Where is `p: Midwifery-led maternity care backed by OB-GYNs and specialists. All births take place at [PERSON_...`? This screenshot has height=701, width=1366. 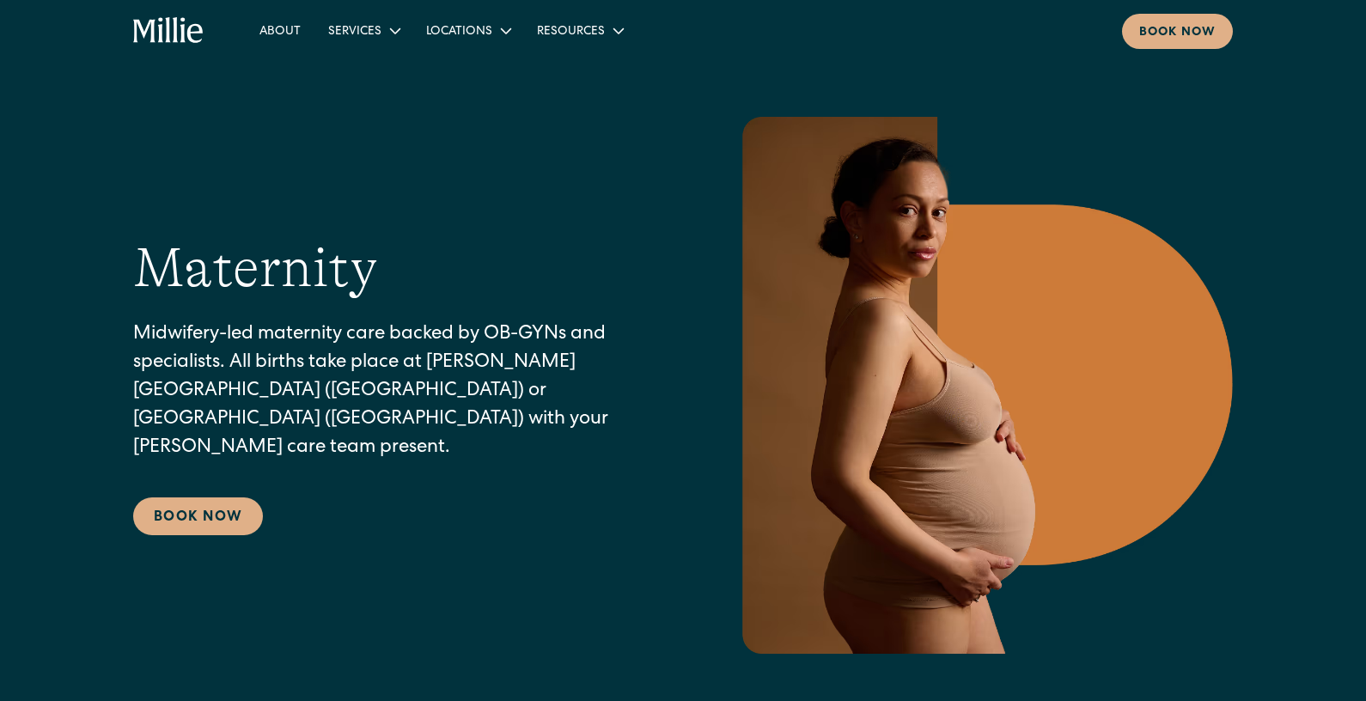
p: Midwifery-led maternity care backed by OB-GYNs and specialists. All births take place at [PERSON_... is located at coordinates (398, 392).